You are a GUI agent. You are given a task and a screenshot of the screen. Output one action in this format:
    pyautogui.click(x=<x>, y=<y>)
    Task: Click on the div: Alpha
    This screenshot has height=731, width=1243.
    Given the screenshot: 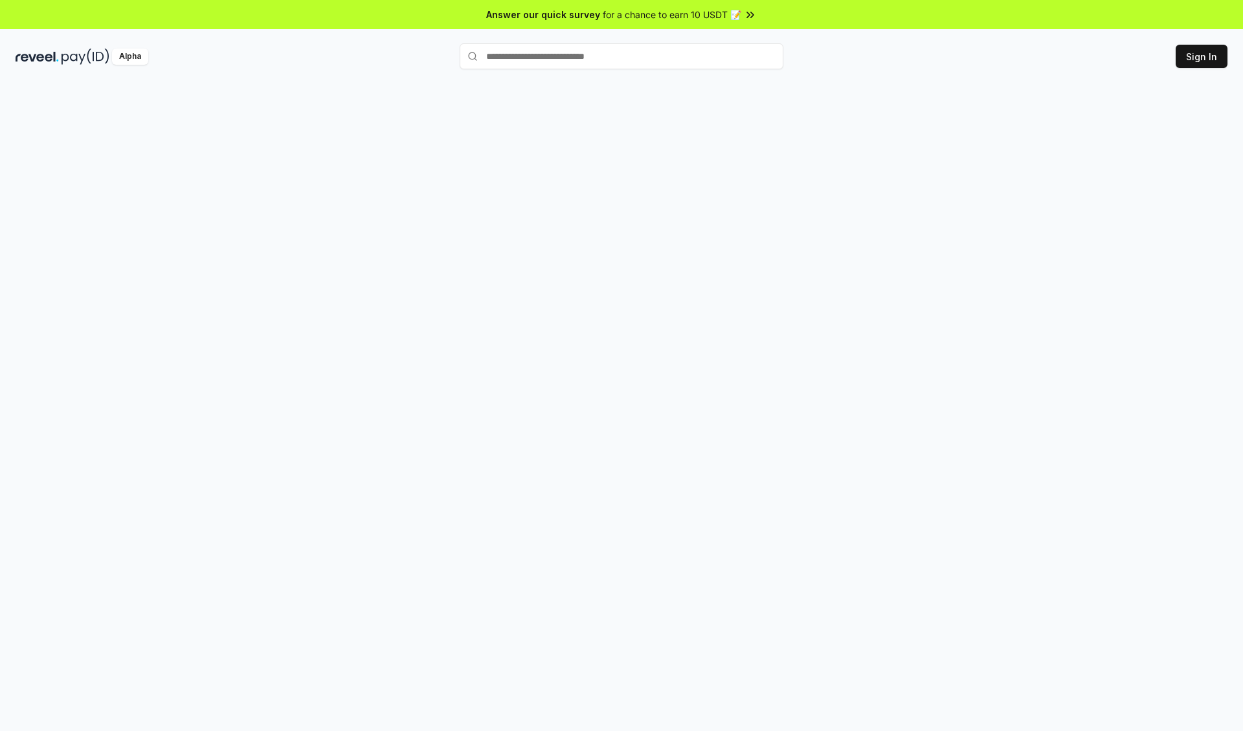 What is the action you would take?
    pyautogui.click(x=130, y=56)
    